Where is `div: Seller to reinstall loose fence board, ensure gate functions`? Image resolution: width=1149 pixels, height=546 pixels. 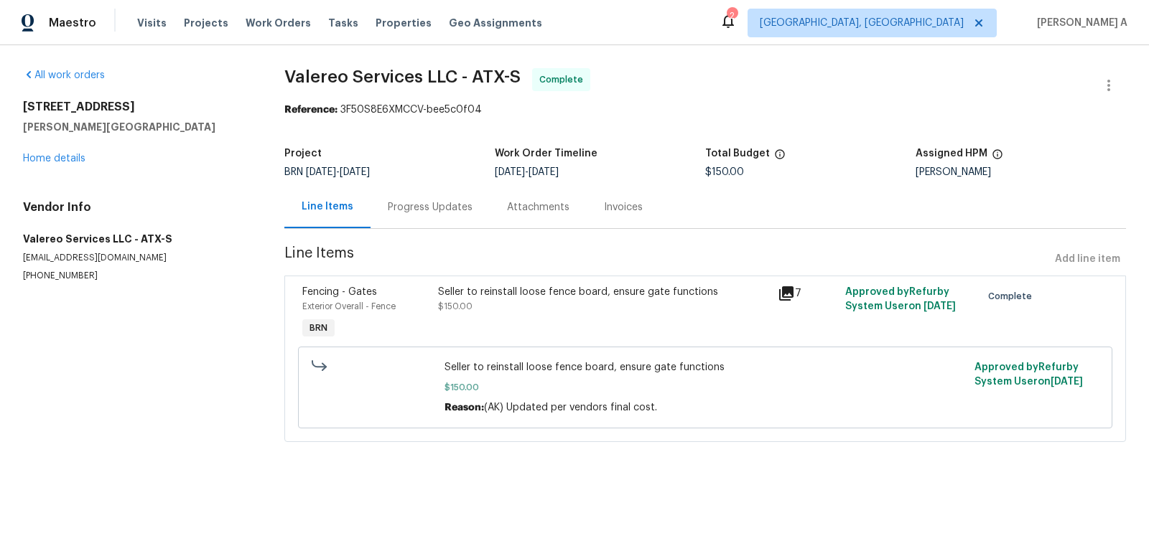 div: Seller to reinstall loose fence board, ensure gate functions is located at coordinates (603, 292).